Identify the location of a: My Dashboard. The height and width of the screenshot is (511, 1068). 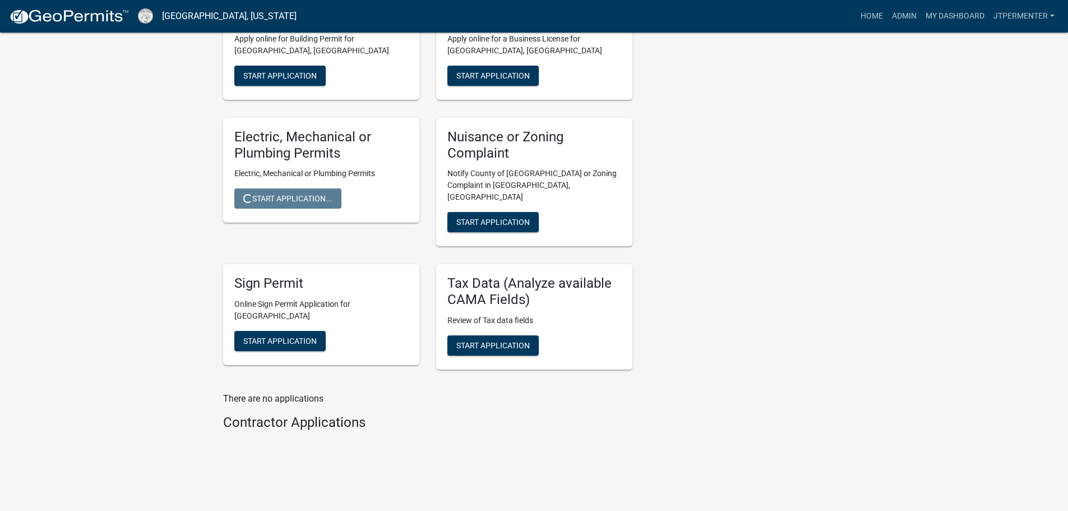
(955, 16).